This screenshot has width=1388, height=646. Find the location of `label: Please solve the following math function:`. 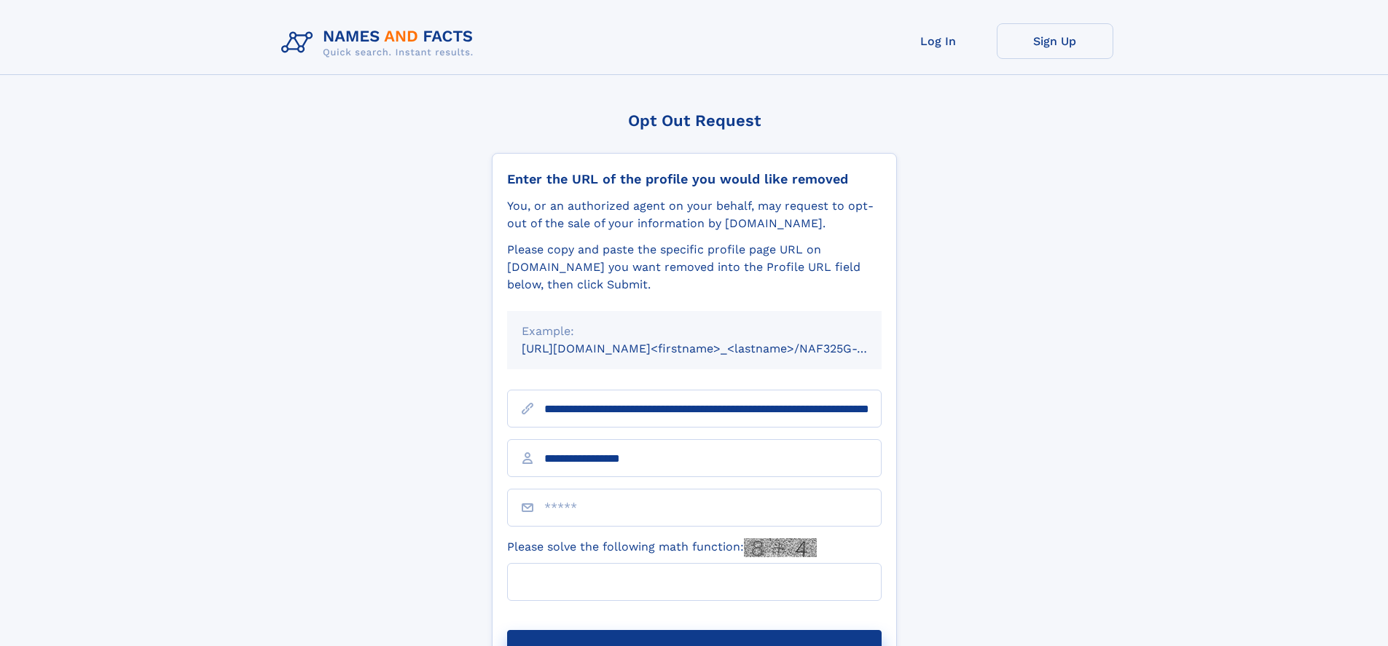

label: Please solve the following math function: is located at coordinates (661, 548).